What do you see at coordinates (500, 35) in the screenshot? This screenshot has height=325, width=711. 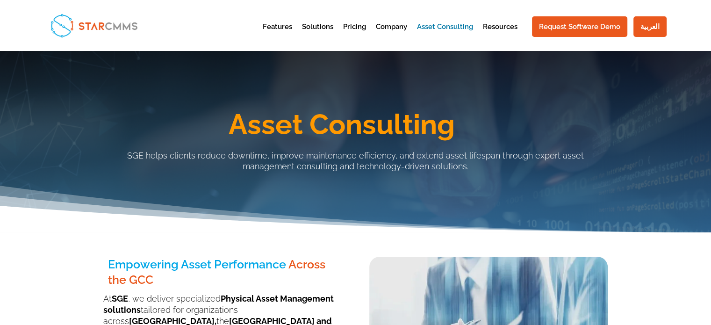 I see `a: Resources` at bounding box center [500, 35].